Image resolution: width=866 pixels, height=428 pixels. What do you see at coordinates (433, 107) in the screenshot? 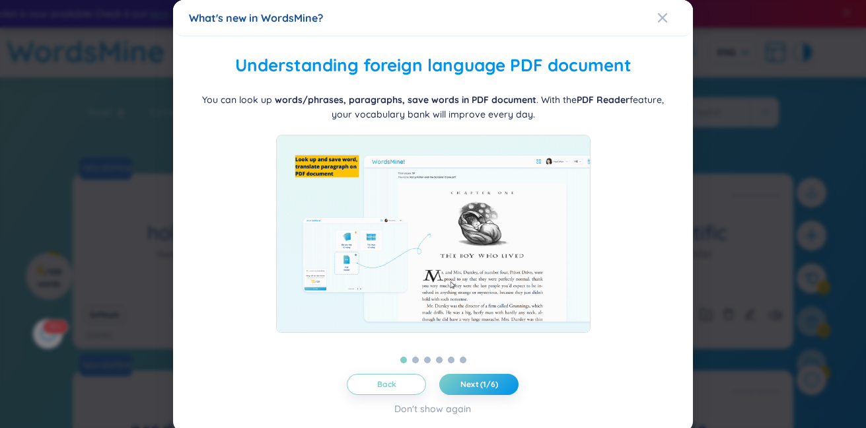
I see `span: You can look up . With the feature, your vocabulary bank will improve every day.` at bounding box center [433, 107].